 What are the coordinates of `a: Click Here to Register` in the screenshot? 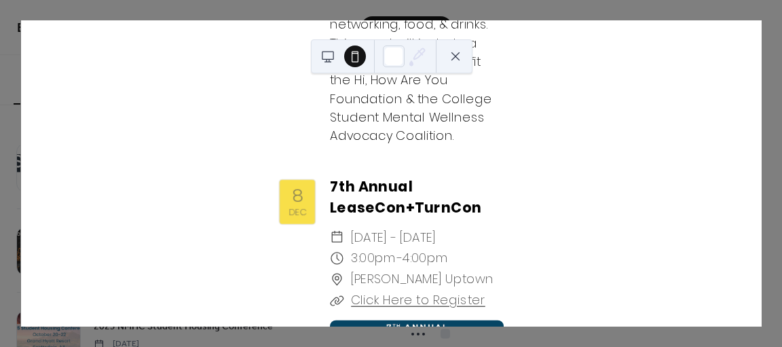 It's located at (418, 299).